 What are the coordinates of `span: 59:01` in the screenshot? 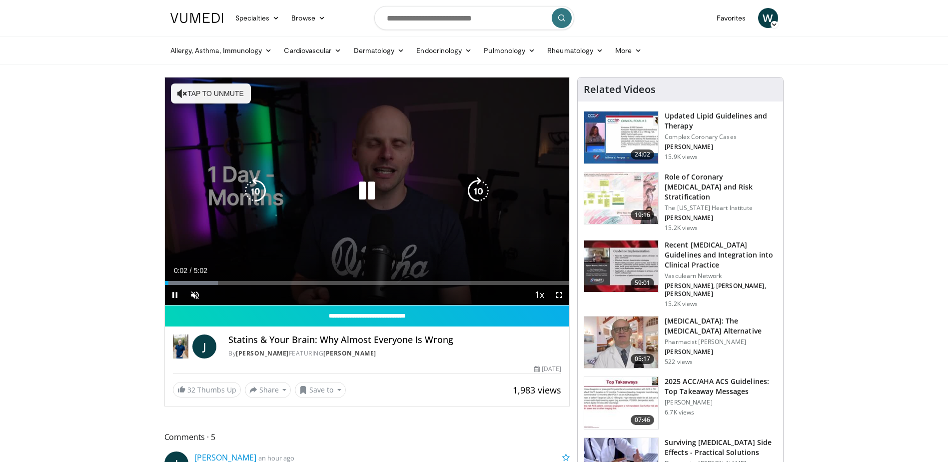 It's located at (643, 283).